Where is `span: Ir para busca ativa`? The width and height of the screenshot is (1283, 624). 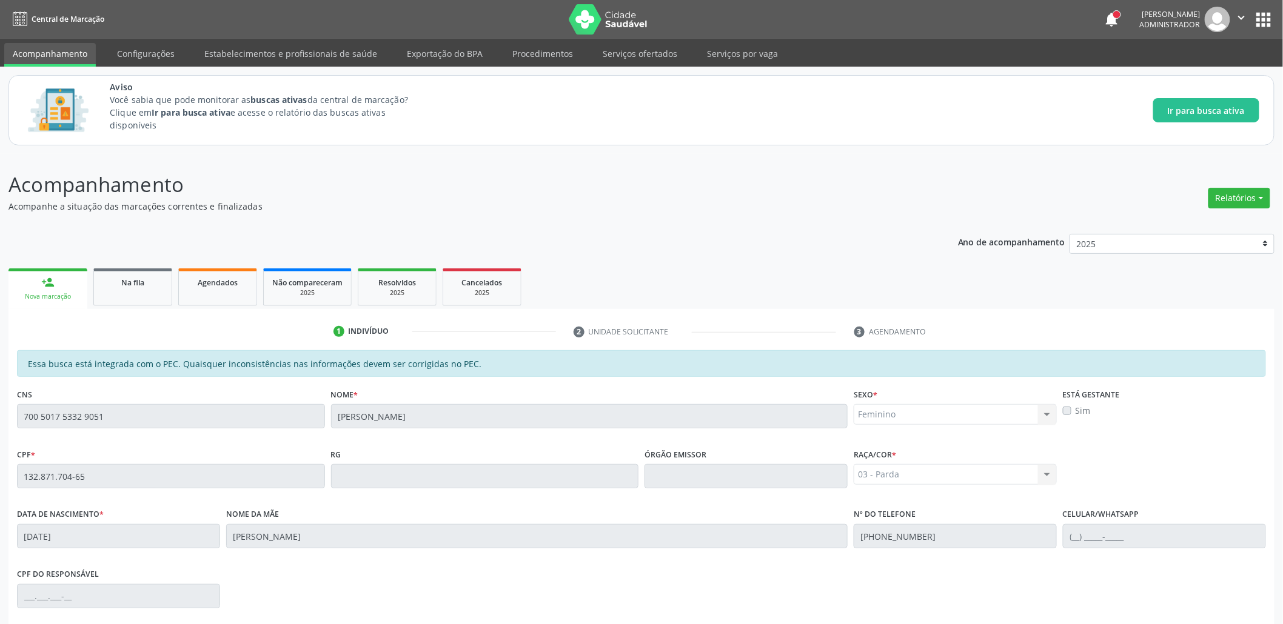
span: Ir para busca ativa is located at coordinates (1206, 110).